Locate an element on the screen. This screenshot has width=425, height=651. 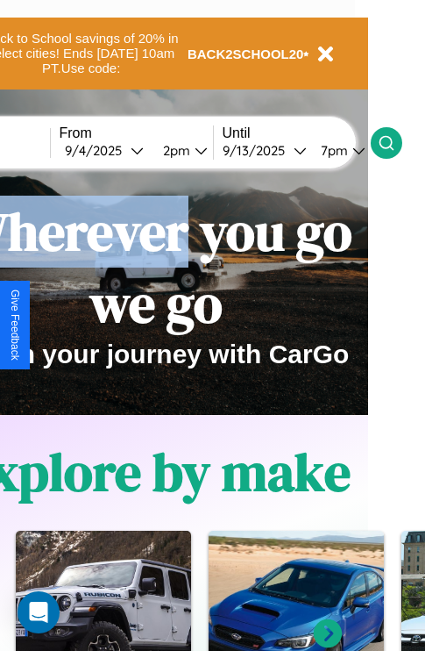
div: 7pm is located at coordinates (332, 150).